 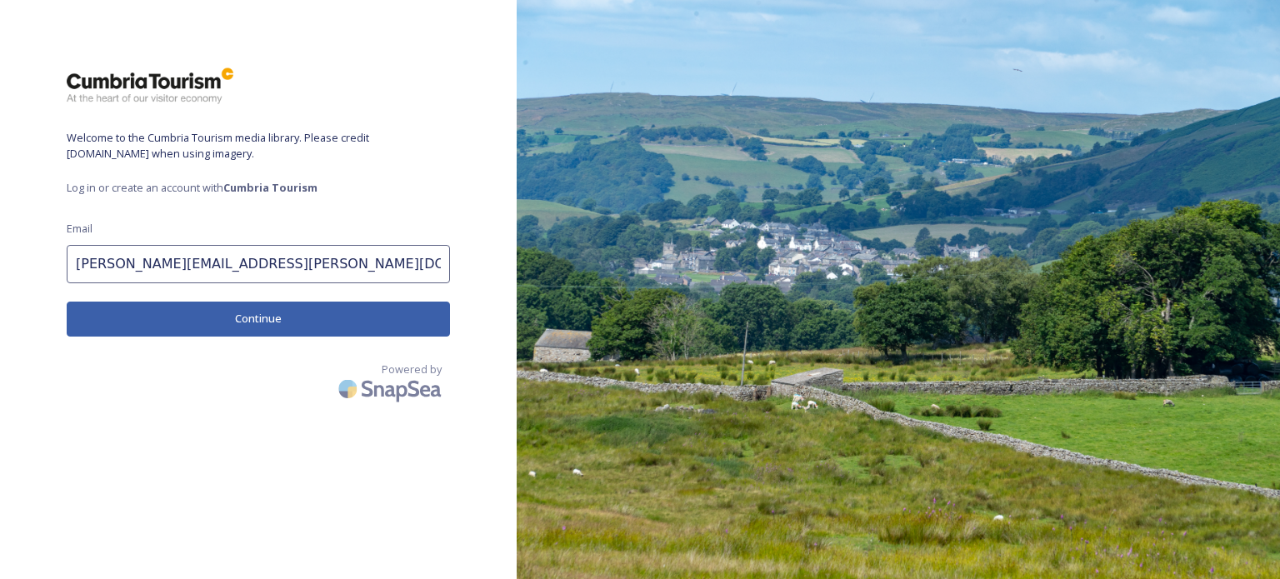 What do you see at coordinates (79, 228) in the screenshot?
I see `span: Email` at bounding box center [79, 228].